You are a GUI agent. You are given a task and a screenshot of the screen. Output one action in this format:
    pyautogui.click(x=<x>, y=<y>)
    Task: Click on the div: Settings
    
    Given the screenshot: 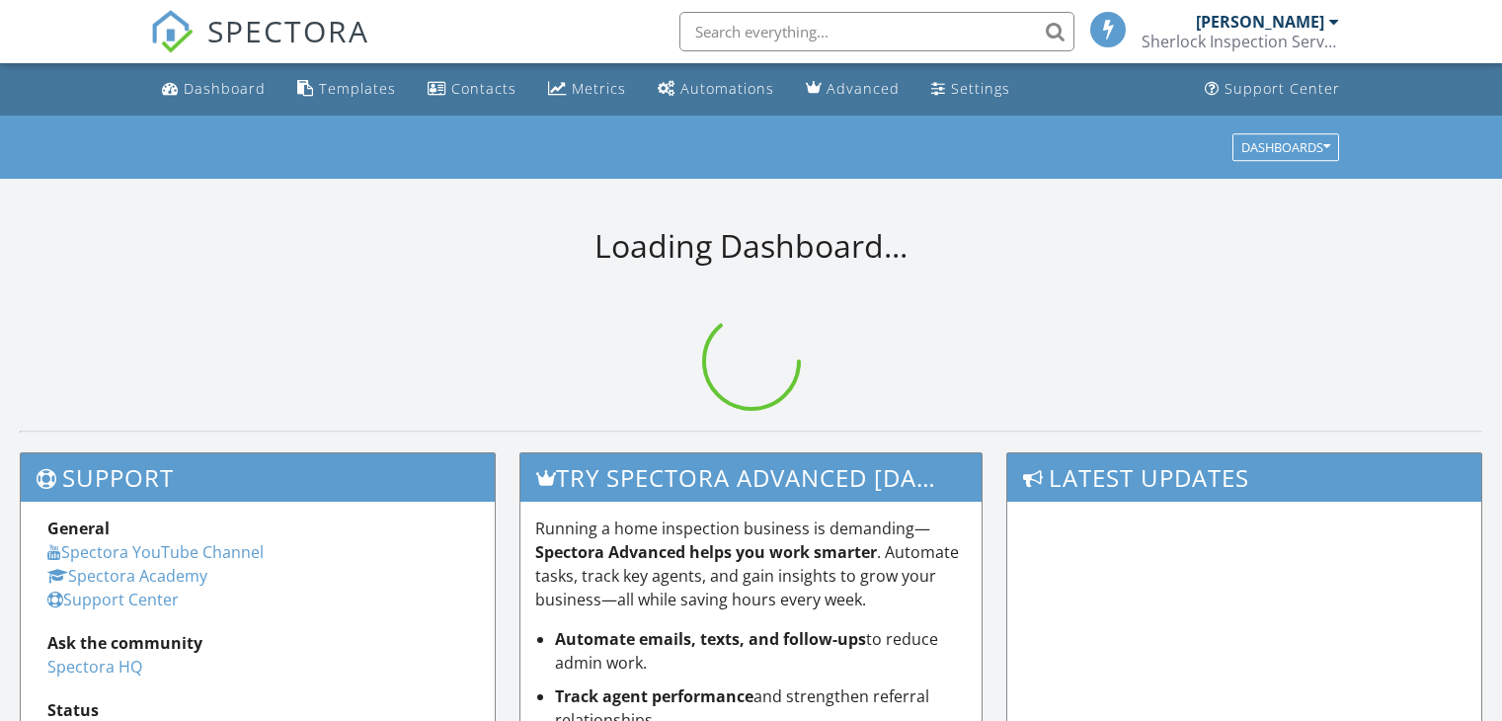 What is the action you would take?
    pyautogui.click(x=980, y=88)
    